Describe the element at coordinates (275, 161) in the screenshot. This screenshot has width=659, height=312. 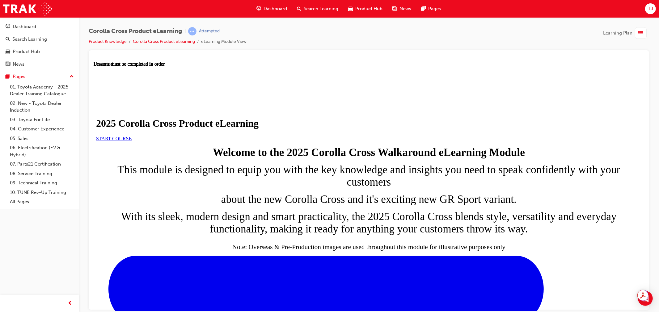
I see `span: With its sleek, modern design and smart practicality, the 2025 Corolla Cross blends style, versat...` at that location.